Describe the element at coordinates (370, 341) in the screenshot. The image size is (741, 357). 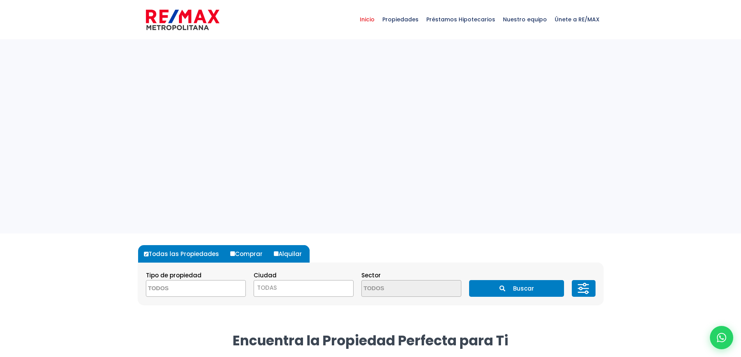
I see `strong: Encuentra la Propiedad Perfecta para Ti` at that location.